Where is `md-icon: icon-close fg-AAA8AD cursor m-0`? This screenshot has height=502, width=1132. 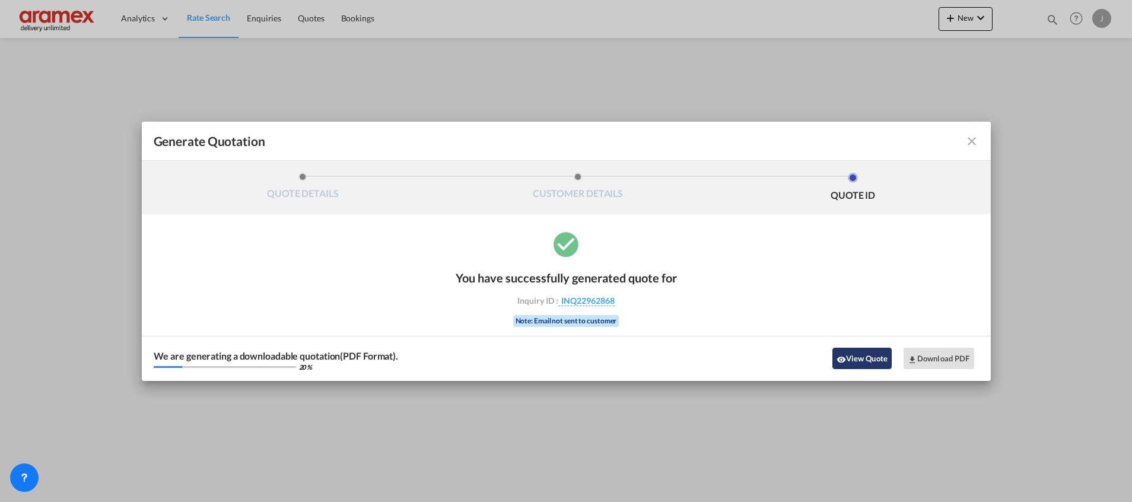
md-icon: icon-close fg-AAA8AD cursor m-0 is located at coordinates (972, 141).